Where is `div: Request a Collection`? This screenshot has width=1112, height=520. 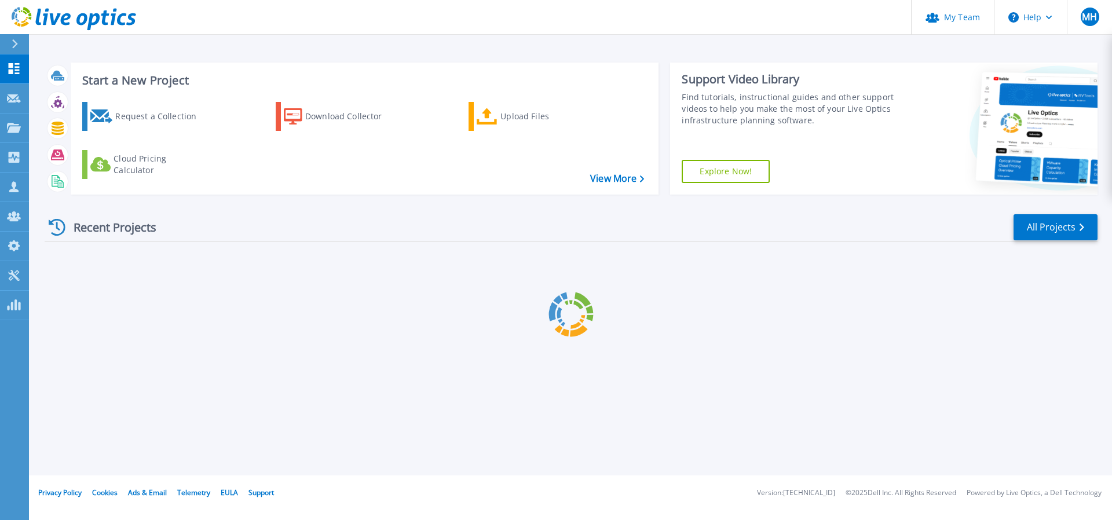
div: Request a Collection is located at coordinates (162, 116).